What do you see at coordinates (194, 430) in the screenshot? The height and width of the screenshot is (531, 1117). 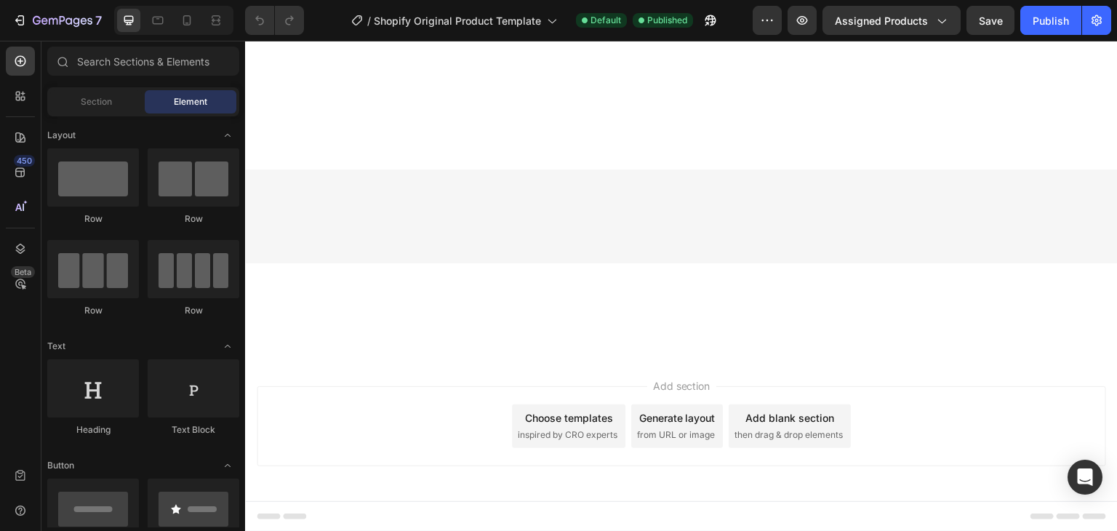 I see `div: Text Block` at bounding box center [194, 430].